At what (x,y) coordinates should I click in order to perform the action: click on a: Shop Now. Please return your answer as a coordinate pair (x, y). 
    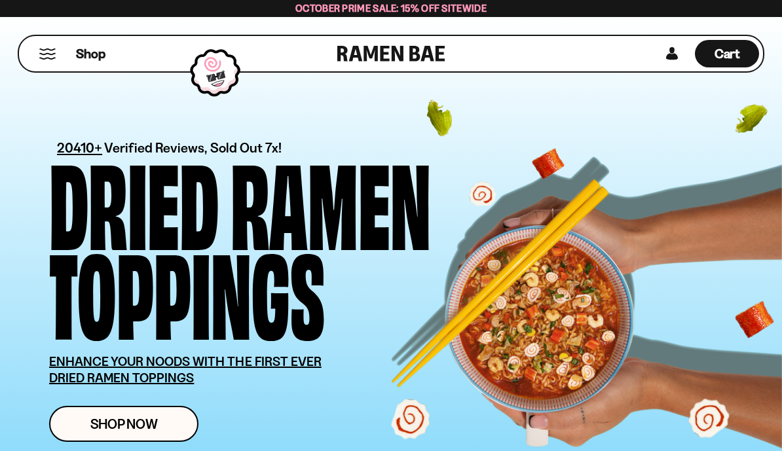
    Looking at the image, I should click on (124, 424).